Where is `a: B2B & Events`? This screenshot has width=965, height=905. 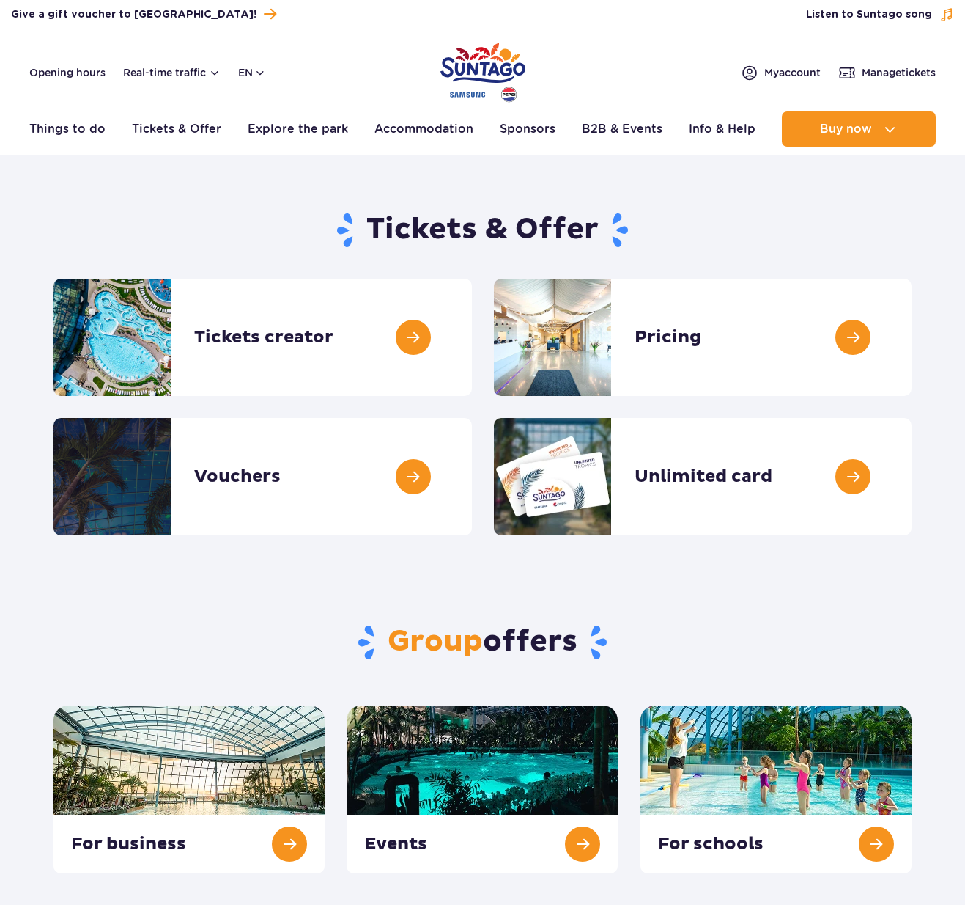
a: B2B & Events is located at coordinates (622, 129).